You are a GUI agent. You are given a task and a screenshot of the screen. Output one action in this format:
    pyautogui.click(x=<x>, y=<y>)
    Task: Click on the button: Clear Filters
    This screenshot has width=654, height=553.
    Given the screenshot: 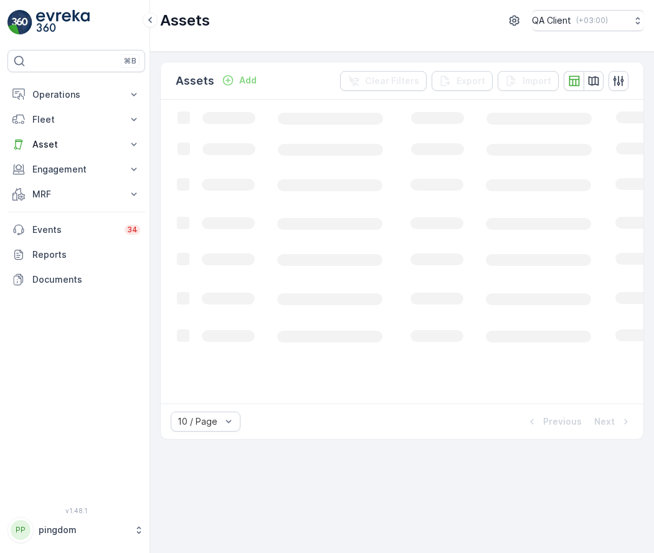 What is the action you would take?
    pyautogui.click(x=383, y=81)
    